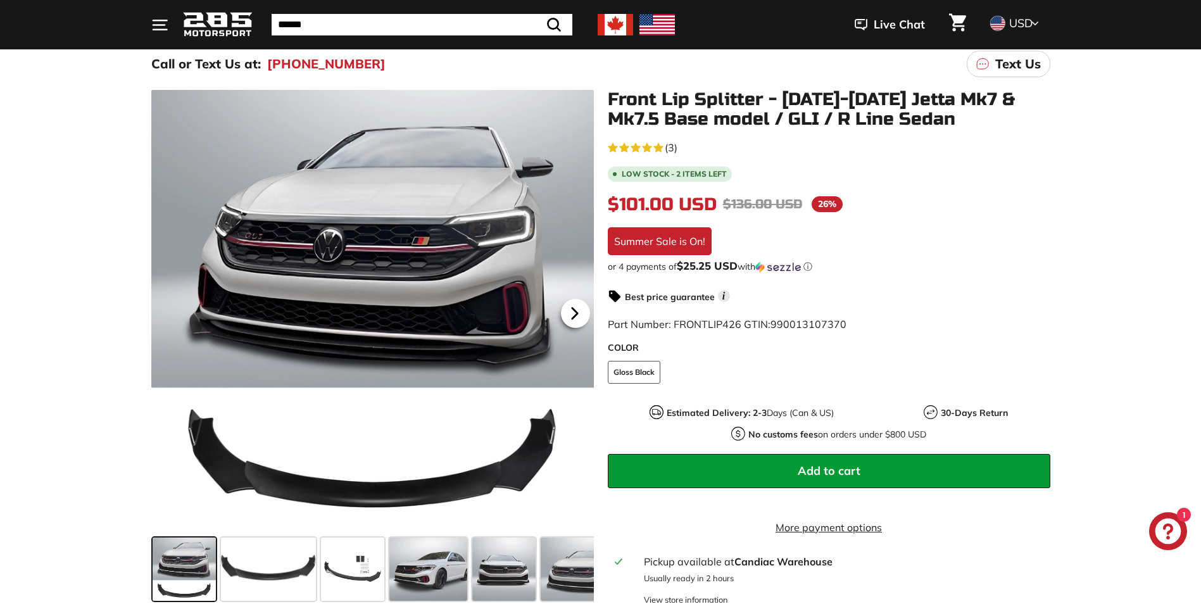 This screenshot has height=604, width=1201. What do you see at coordinates (829, 348) in the screenshot?
I see `label: COLOR` at bounding box center [829, 348].